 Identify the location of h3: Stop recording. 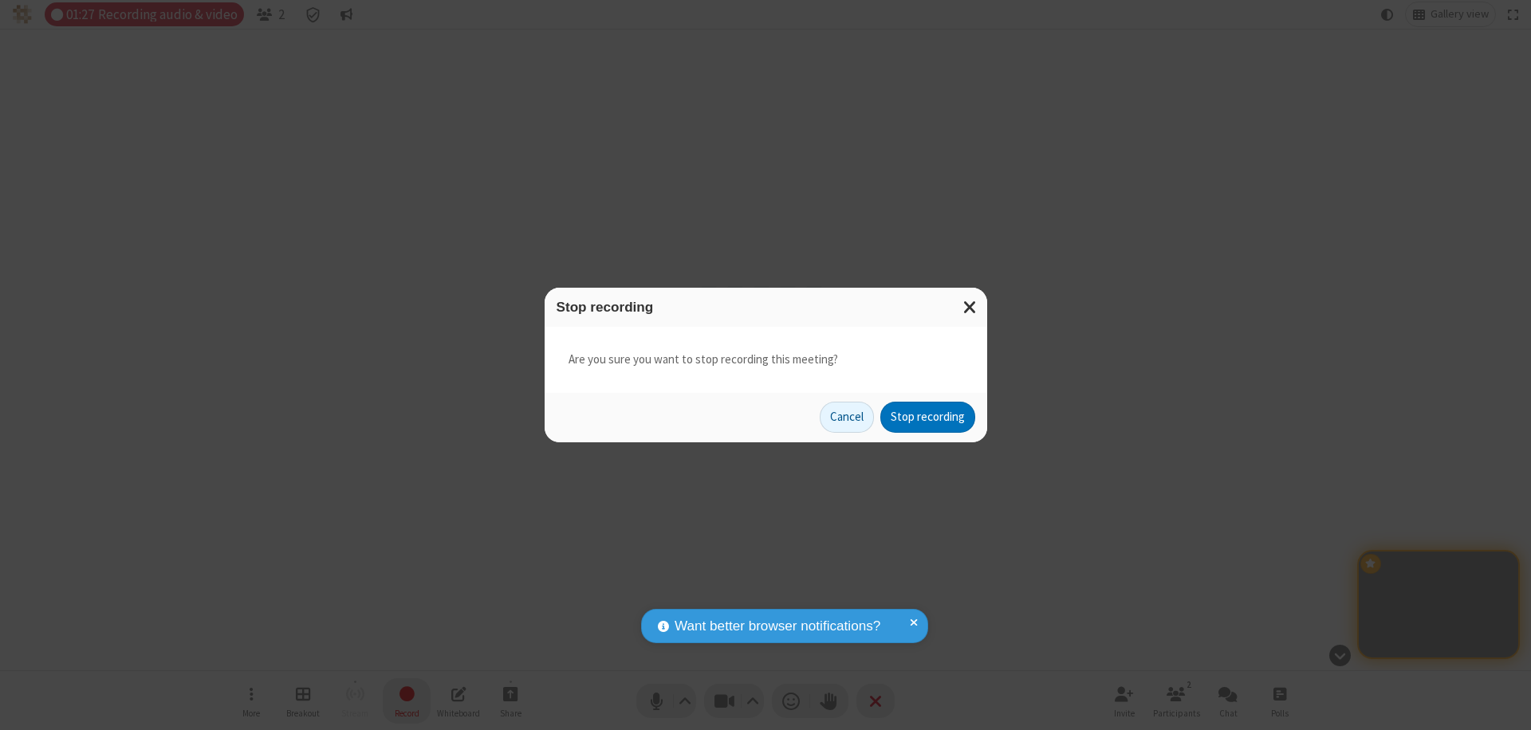
(765, 307).